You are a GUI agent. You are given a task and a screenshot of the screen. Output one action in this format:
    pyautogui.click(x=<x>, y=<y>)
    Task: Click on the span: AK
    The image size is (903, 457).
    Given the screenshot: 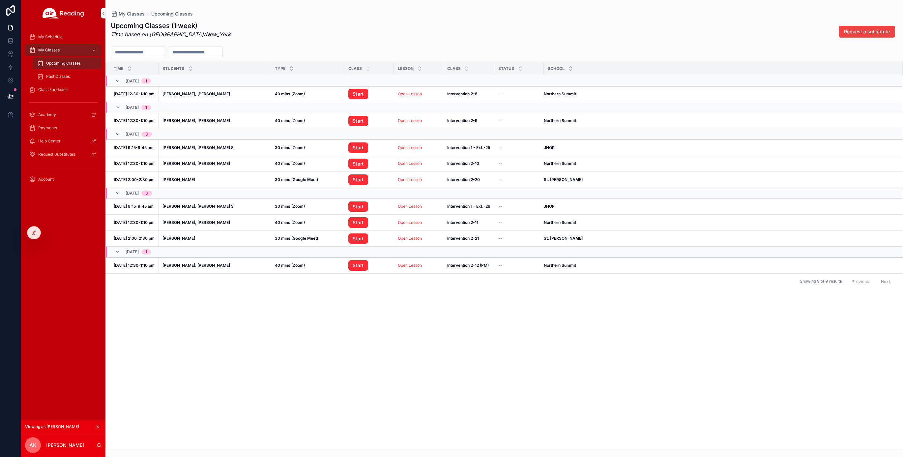 What is the action you would take?
    pyautogui.click(x=33, y=445)
    